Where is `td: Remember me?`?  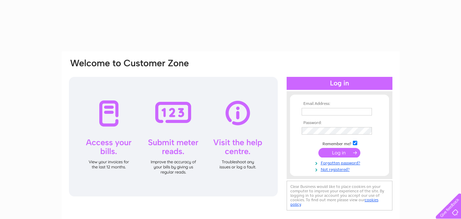 td: Remember me? is located at coordinates (340, 143).